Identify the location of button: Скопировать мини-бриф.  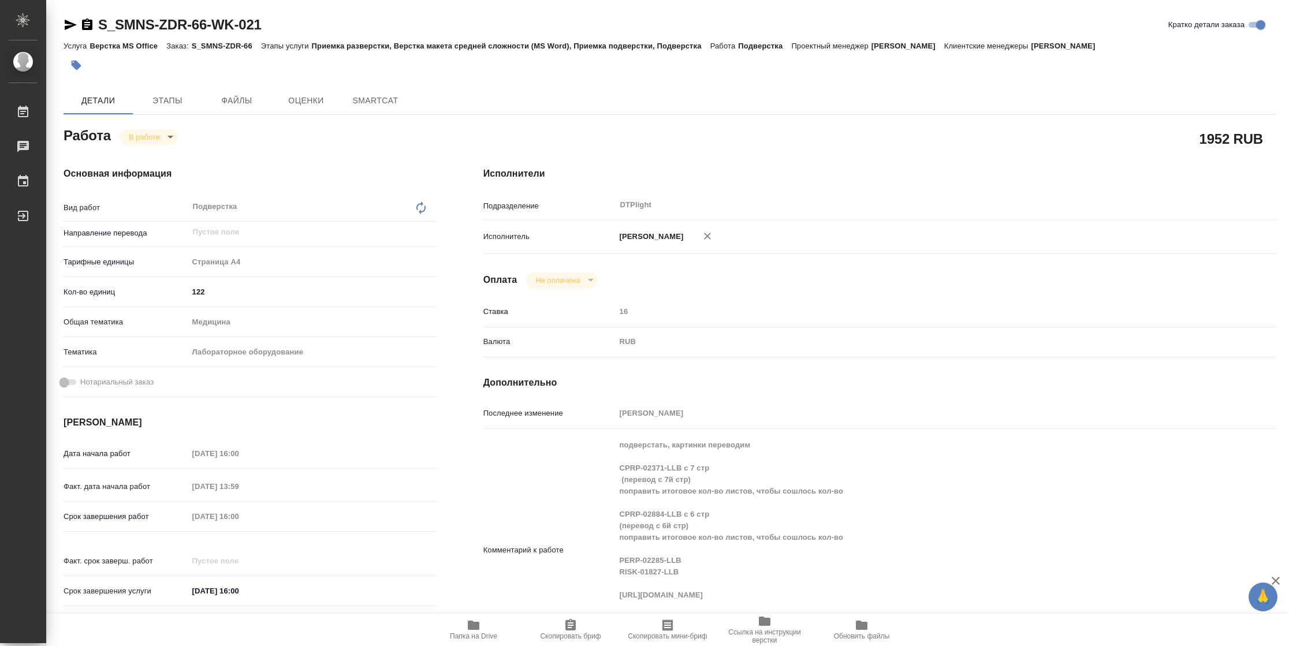
(668, 630).